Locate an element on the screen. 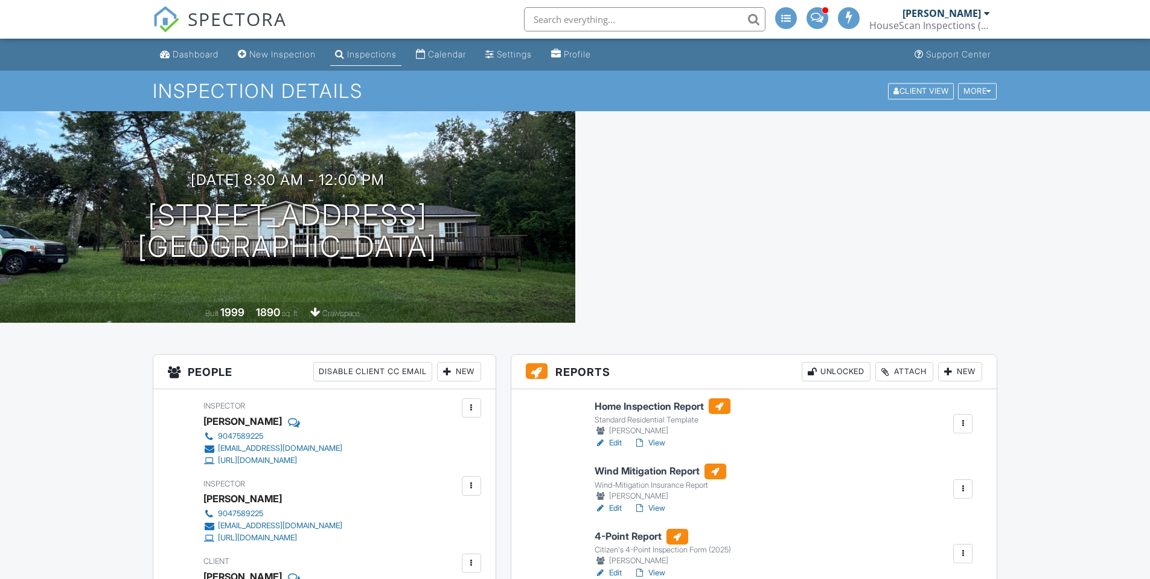 This screenshot has height=579, width=1150. div: New Inspection is located at coordinates (283, 54).